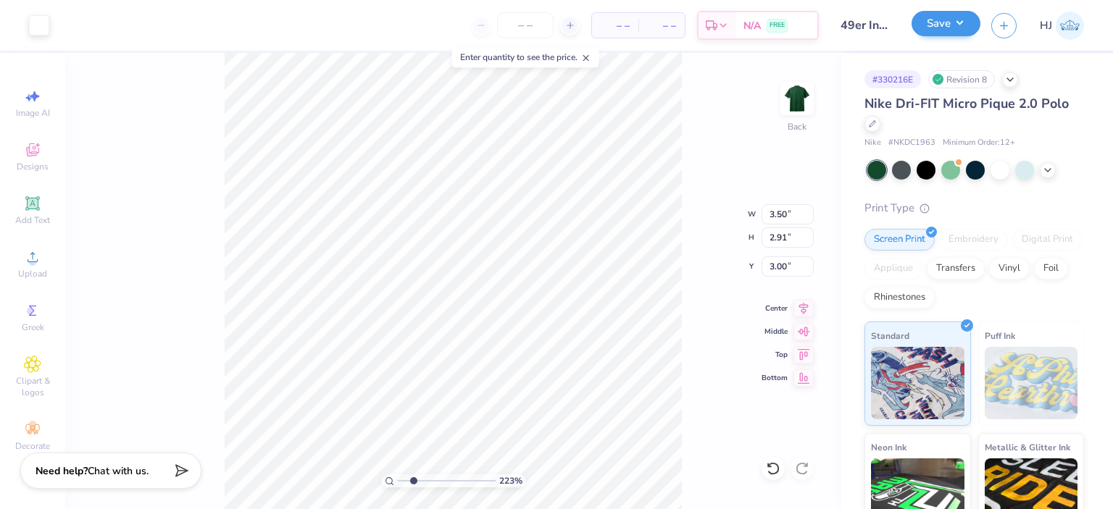  What do you see at coordinates (1051, 269) in the screenshot?
I see `div: Foil` at bounding box center [1051, 269].